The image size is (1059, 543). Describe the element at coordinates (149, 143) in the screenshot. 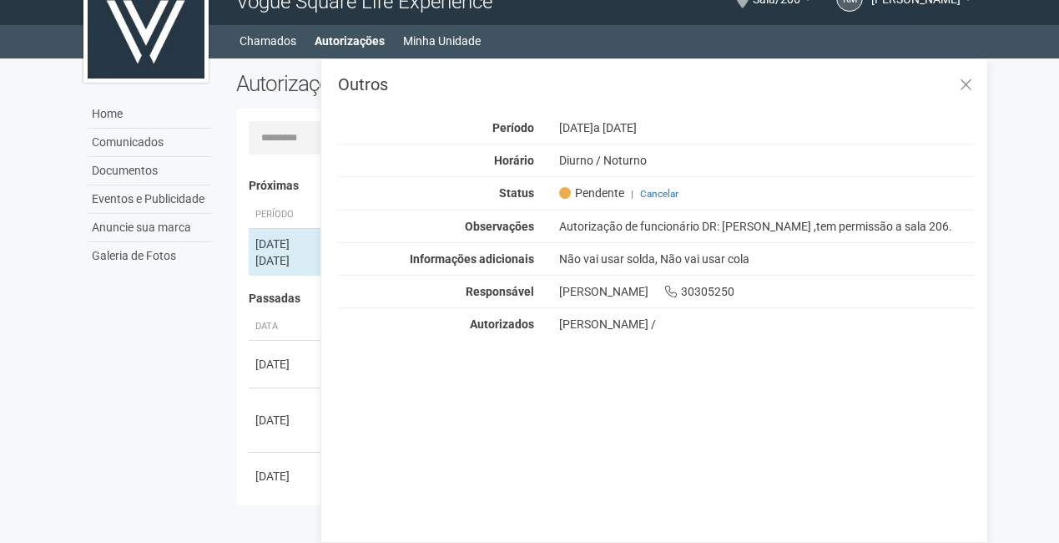

I see `a: Comunicados` at that location.